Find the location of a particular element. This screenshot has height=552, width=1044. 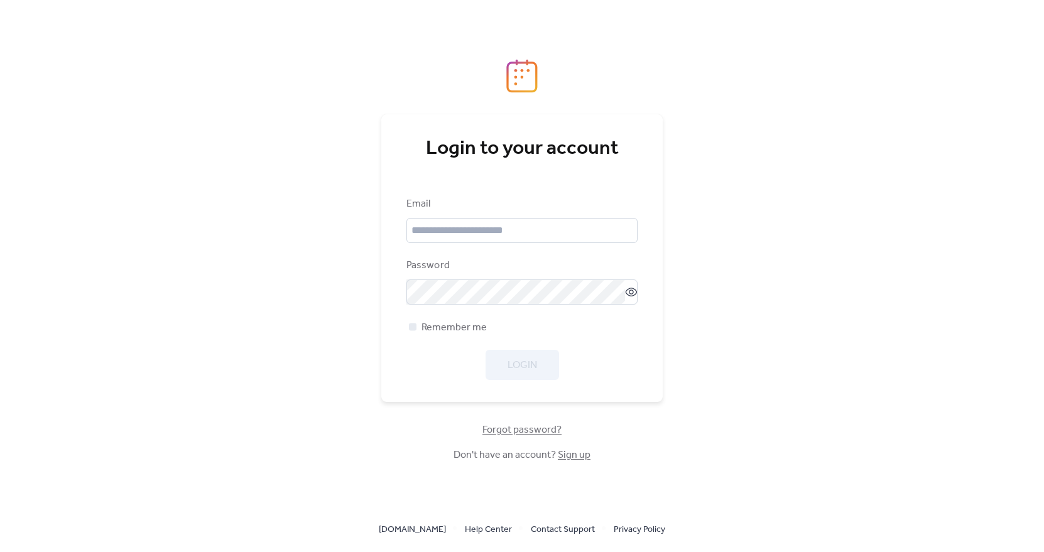

a: Privacy Policy is located at coordinates (640, 529).